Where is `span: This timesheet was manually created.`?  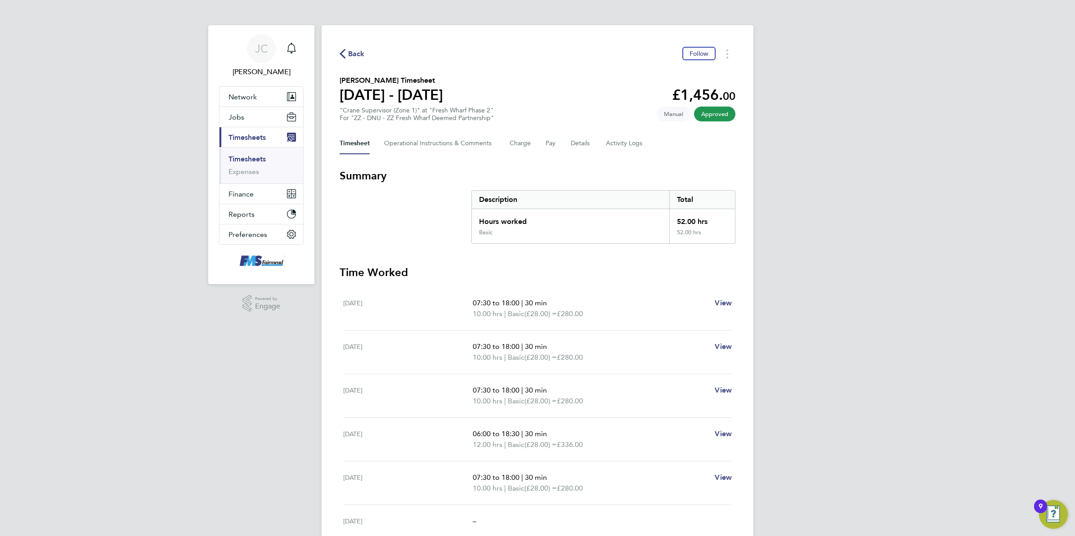 span: This timesheet was manually created. is located at coordinates (673, 114).